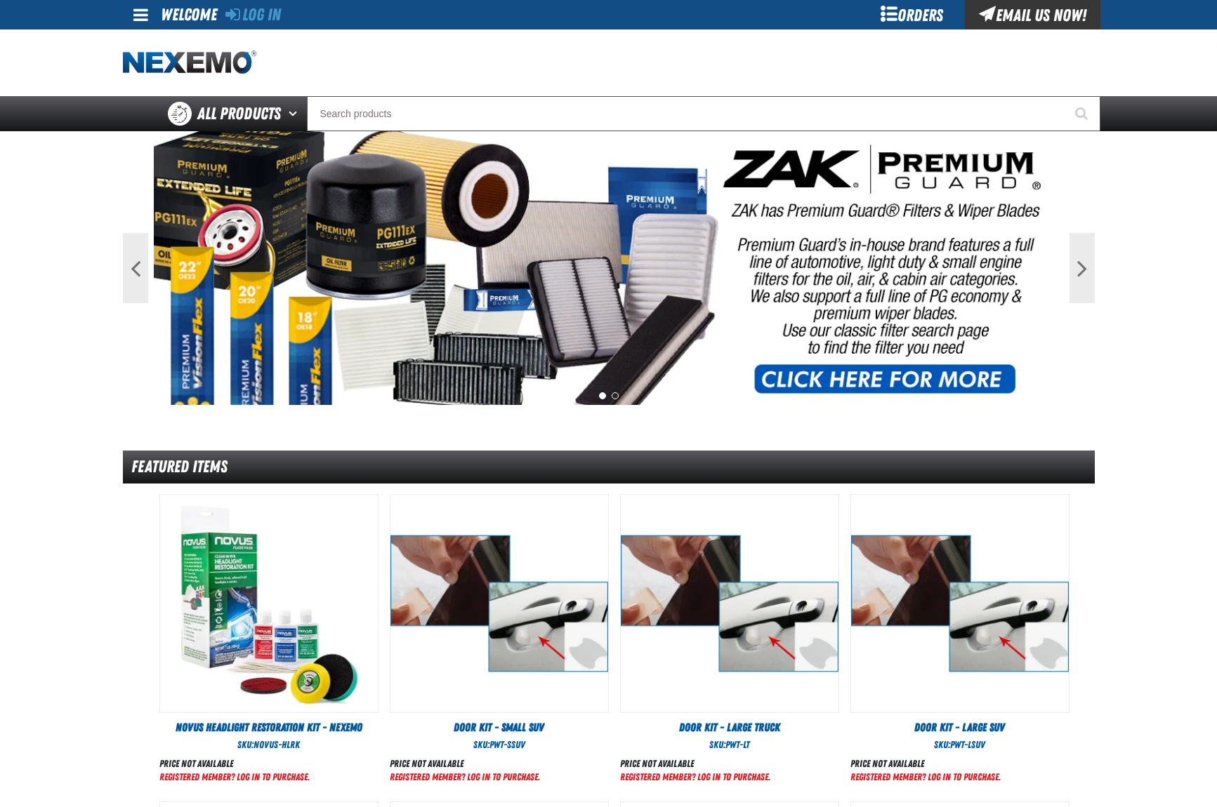 This screenshot has height=807, width=1217. I want to click on button: Previous, so click(135, 268).